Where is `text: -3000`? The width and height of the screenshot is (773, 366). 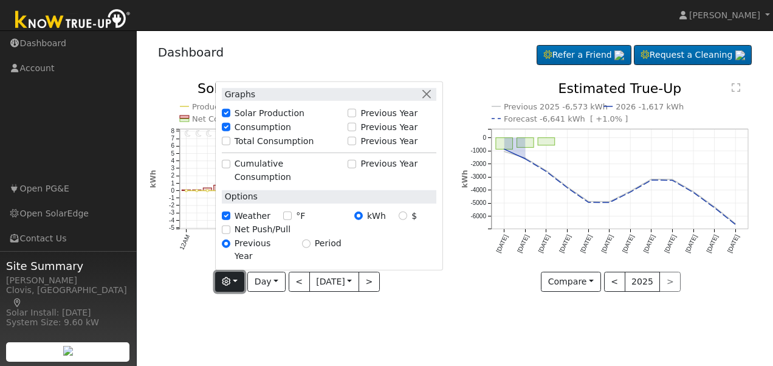 text: -3000 is located at coordinates (478, 177).